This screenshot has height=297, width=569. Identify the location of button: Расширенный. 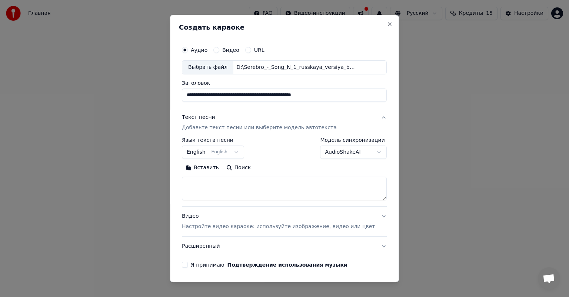
(284, 247).